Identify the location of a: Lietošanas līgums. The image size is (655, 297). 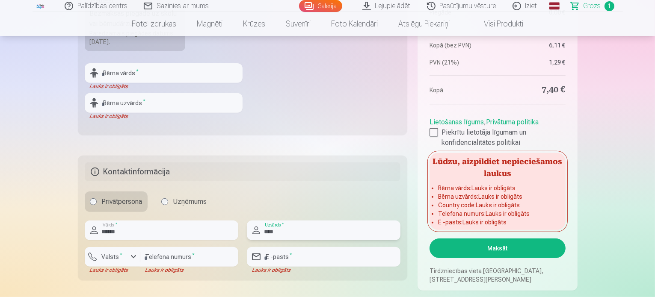
(456, 122).